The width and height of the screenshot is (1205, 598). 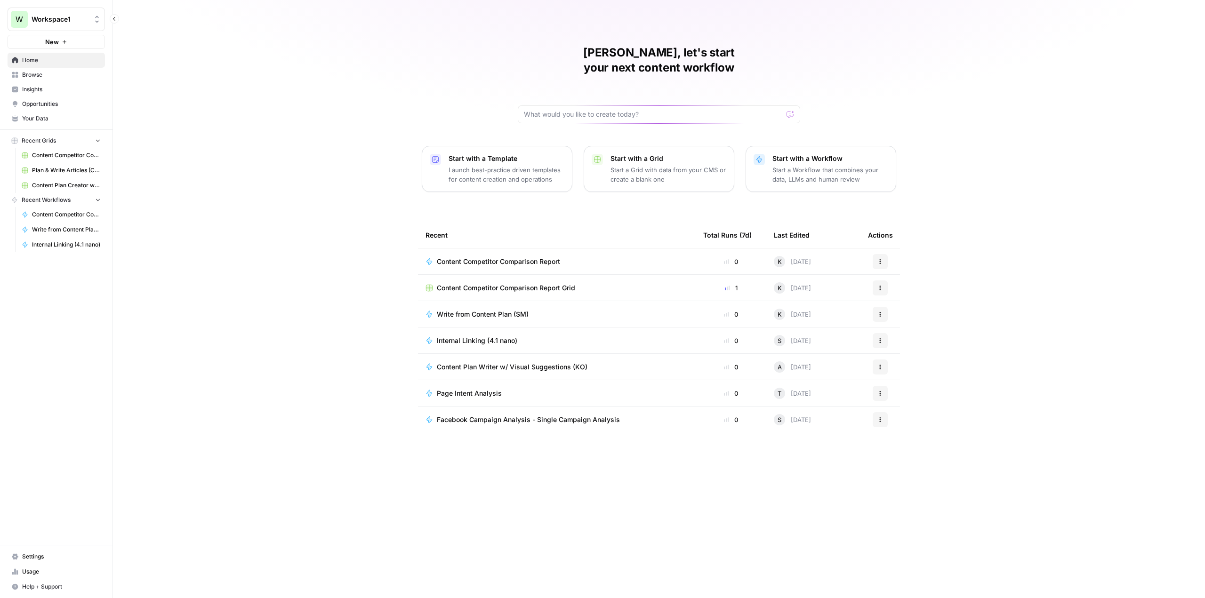 What do you see at coordinates (830, 175) in the screenshot?
I see `p: Start a Workflow that combines your data, LLMs and human review` at bounding box center [830, 175].